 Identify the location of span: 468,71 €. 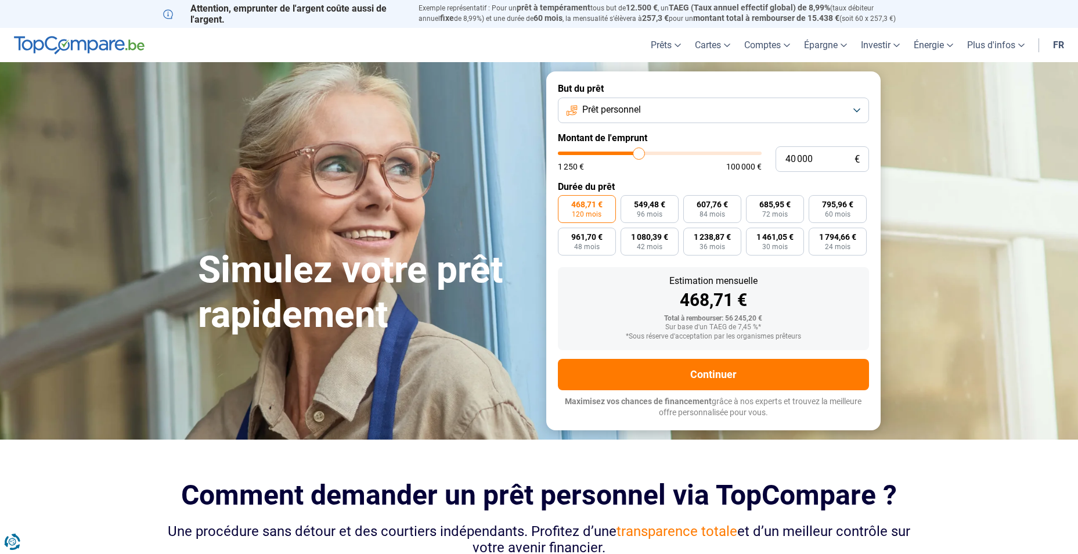
(587, 204).